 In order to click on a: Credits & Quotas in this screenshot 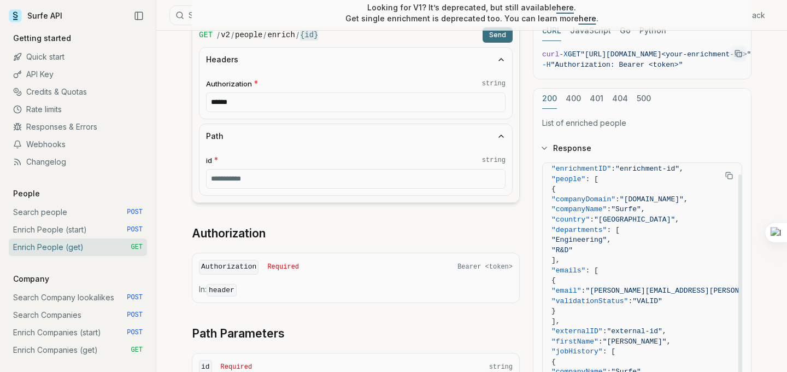, I will do `click(78, 92)`.